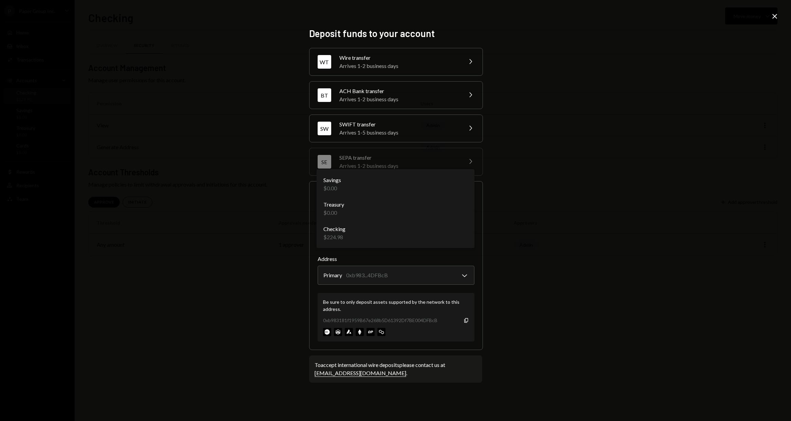 The image size is (791, 421). I want to click on div: $224.98, so click(334, 237).